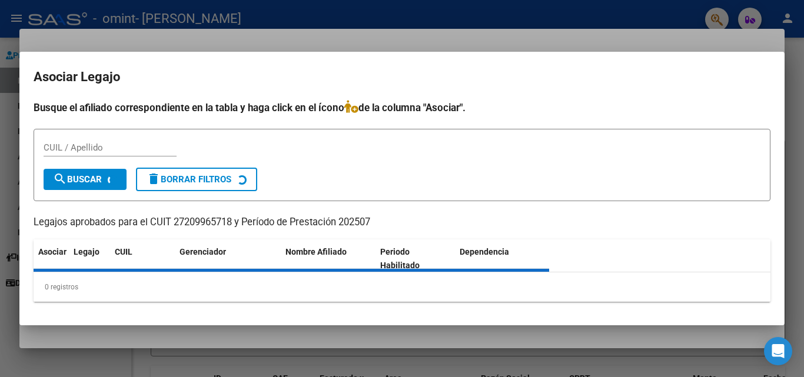  What do you see at coordinates (402, 222) in the screenshot?
I see `p: Legajos aprobados para el CUIT 27209965718 y Período de Prestación 202507` at bounding box center [402, 222].